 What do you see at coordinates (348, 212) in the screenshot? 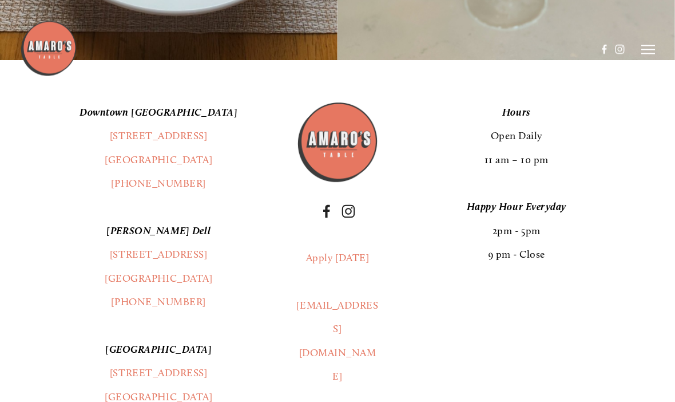
I see `a: Instagram` at bounding box center [348, 212].